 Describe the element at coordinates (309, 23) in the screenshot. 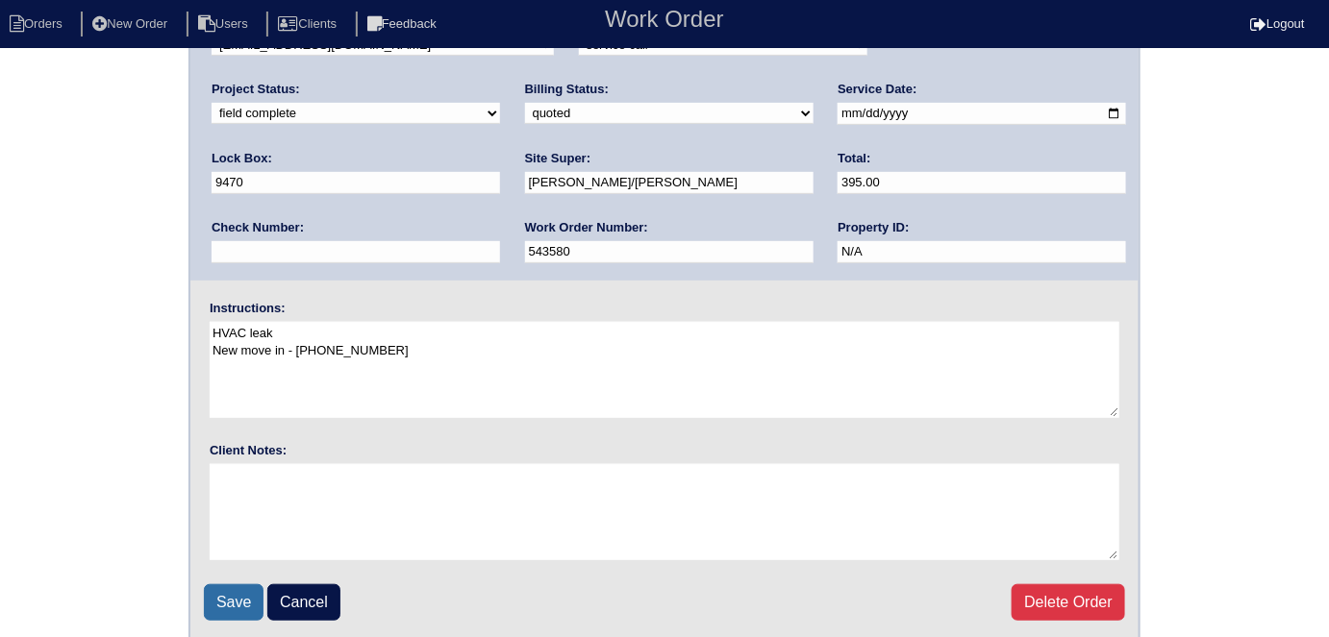

I see `a: Clients` at that location.